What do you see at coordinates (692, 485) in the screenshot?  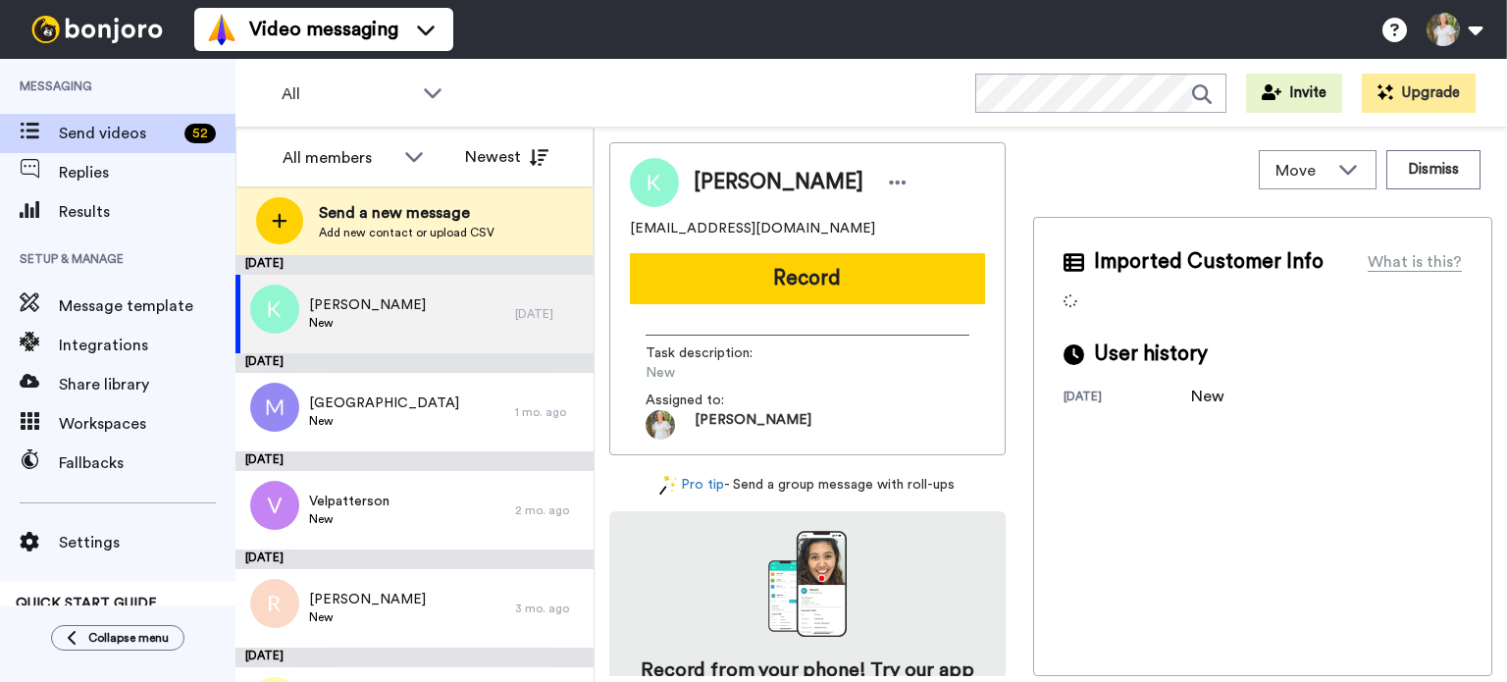 I see `a: Pro tip` at bounding box center [692, 485].